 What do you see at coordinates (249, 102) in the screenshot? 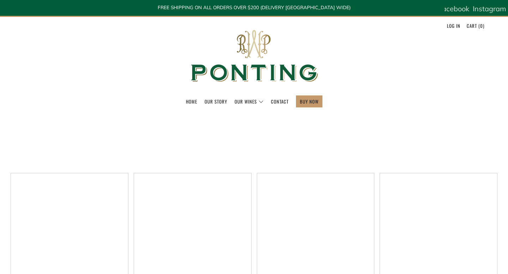
I see `a: Our Wines` at bounding box center [249, 102].